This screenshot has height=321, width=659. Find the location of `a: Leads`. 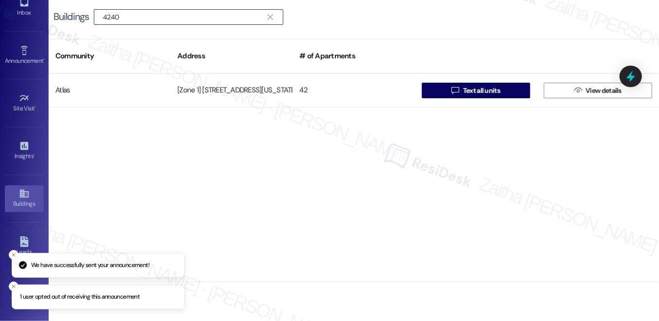

a: Leads is located at coordinates (24, 246).